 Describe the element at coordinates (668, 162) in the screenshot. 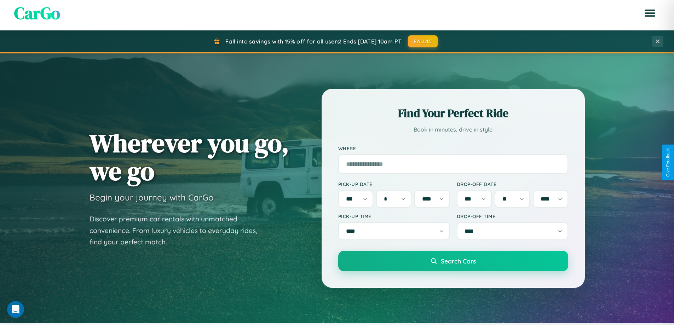

I see `div: Give Feedback` at that location.